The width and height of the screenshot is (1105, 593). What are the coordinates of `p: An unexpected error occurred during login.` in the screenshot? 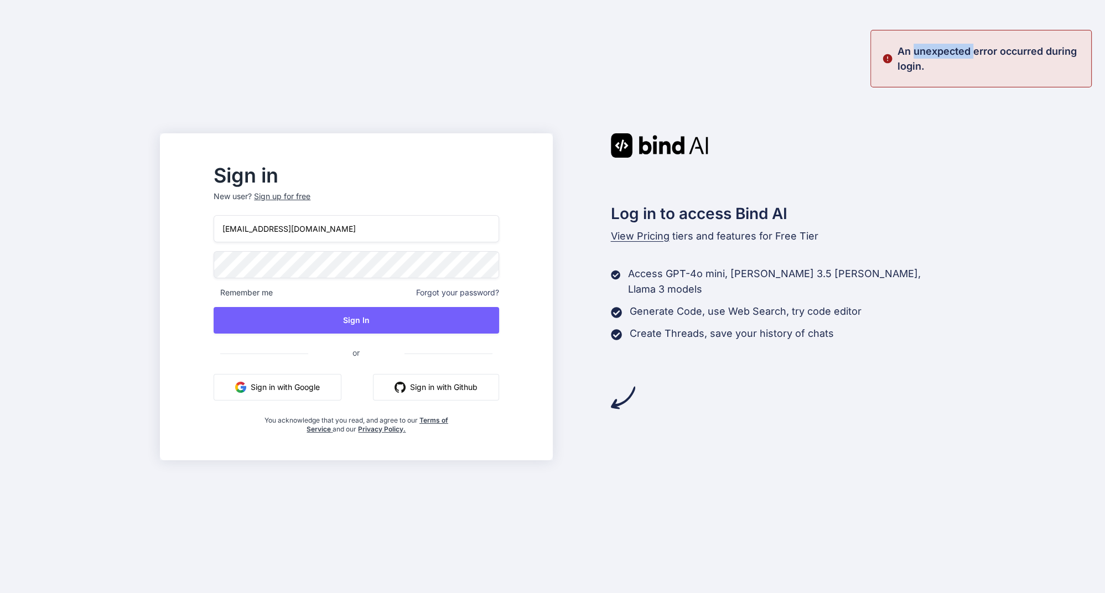 It's located at (991, 59).